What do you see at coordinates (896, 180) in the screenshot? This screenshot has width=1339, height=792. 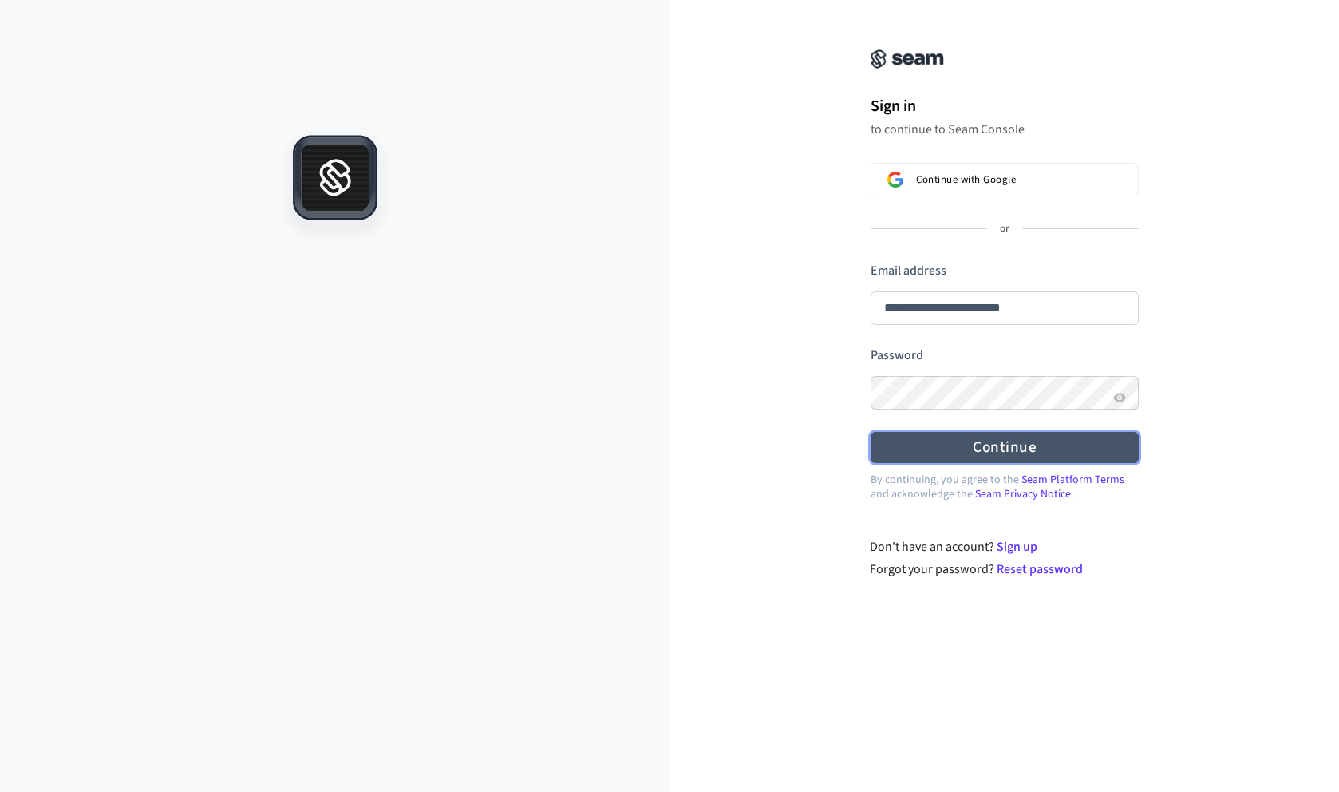 I see `img: Sign in with Google` at bounding box center [896, 180].